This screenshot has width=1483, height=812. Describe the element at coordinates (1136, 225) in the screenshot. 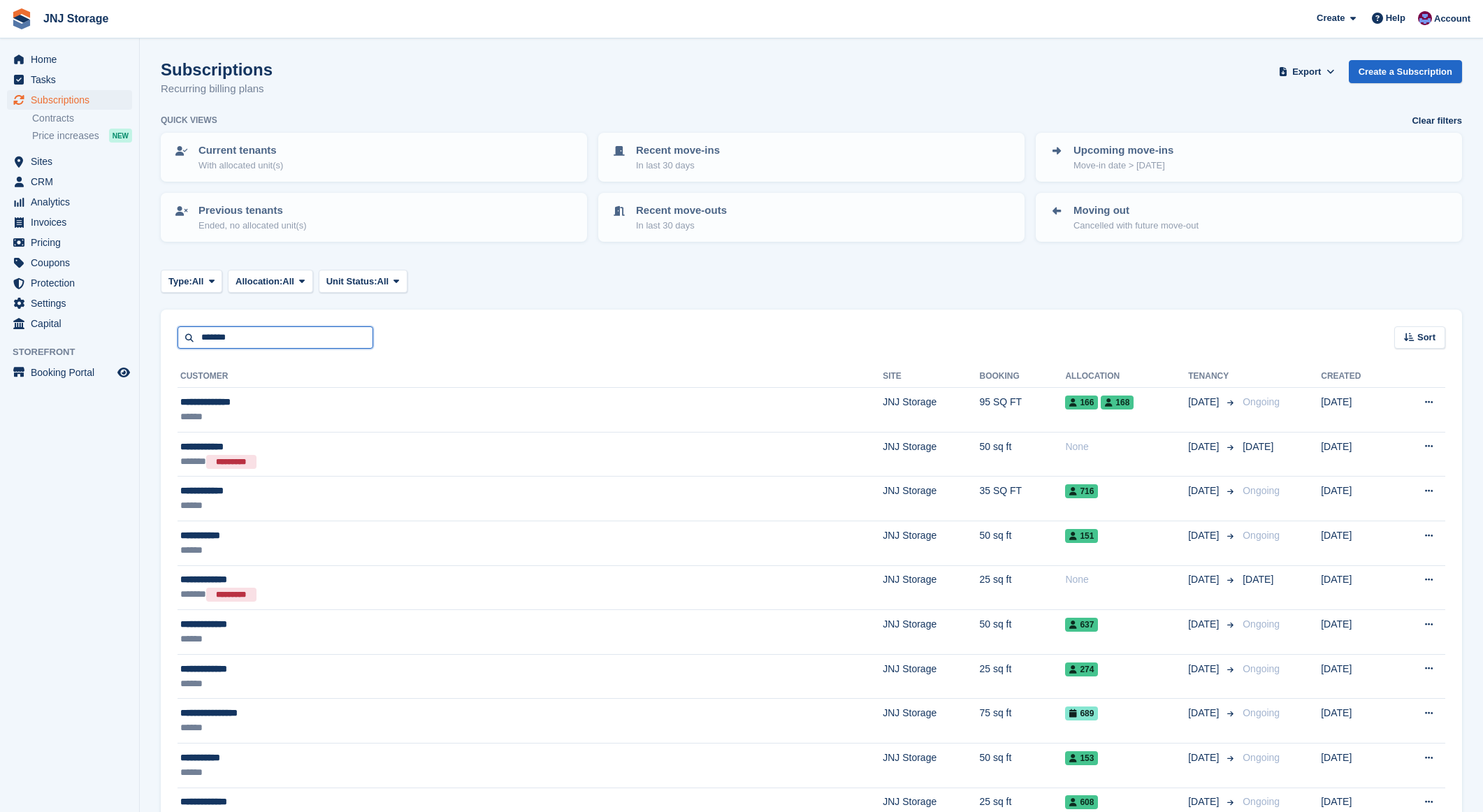

I see `p: Cancelled with future move-out` at that location.